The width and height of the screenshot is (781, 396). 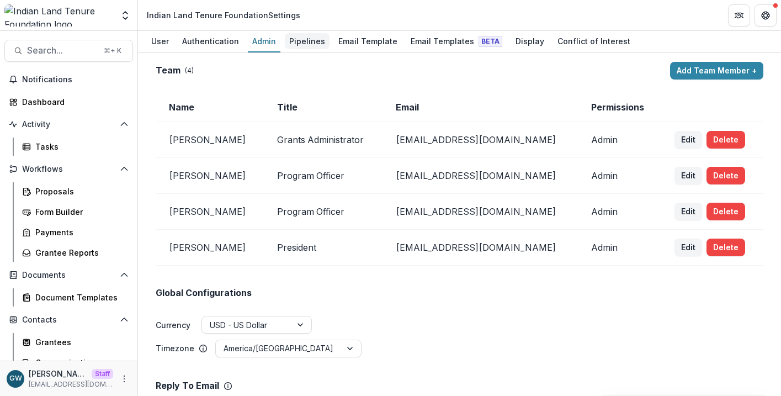 I want to click on a: Proposals, so click(x=75, y=191).